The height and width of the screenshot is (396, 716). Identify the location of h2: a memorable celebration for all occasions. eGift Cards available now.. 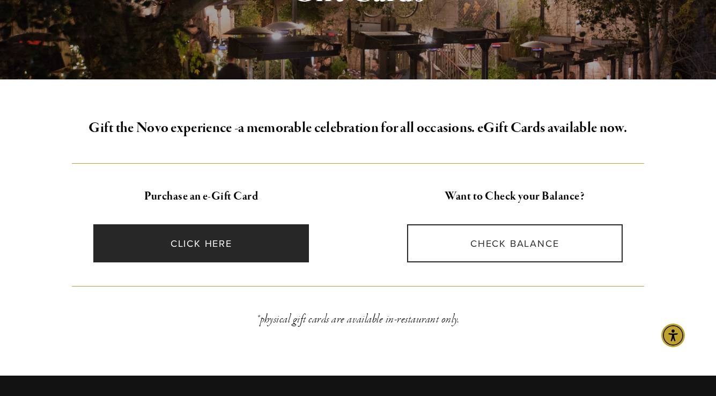
(358, 128).